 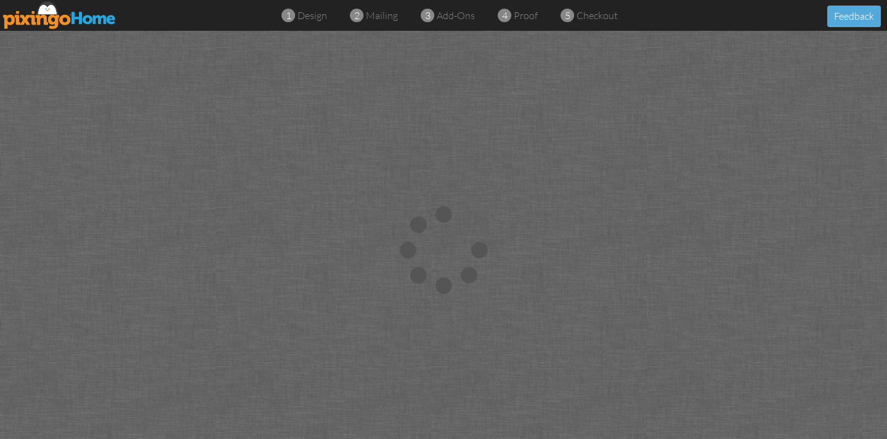 I want to click on span: 2, so click(x=357, y=15).